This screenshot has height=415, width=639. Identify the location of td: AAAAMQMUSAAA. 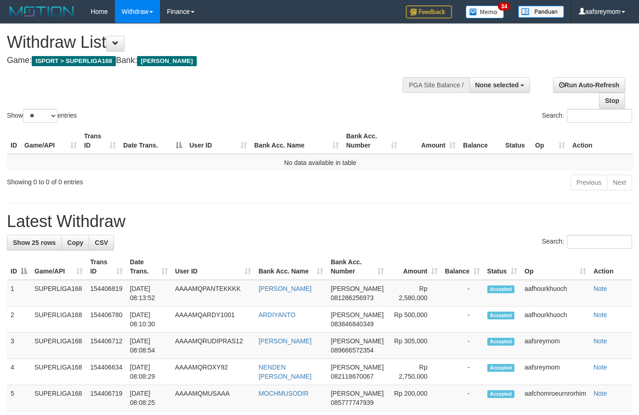
(213, 398).